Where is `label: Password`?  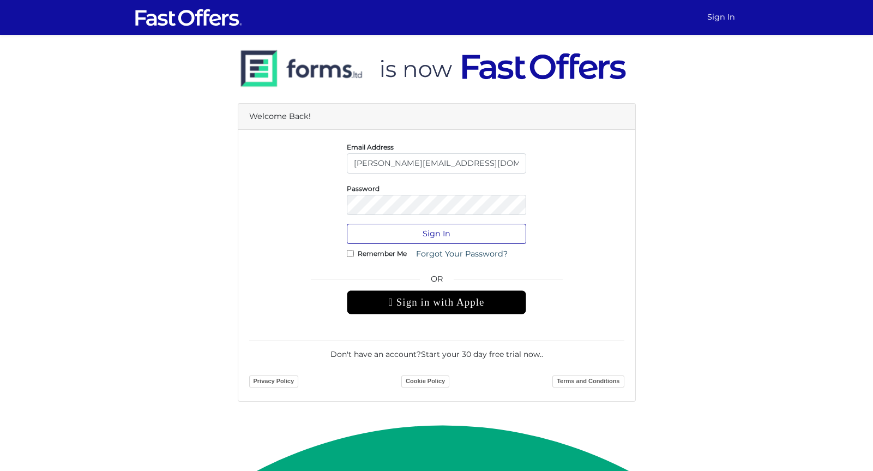 label: Password is located at coordinates (363, 188).